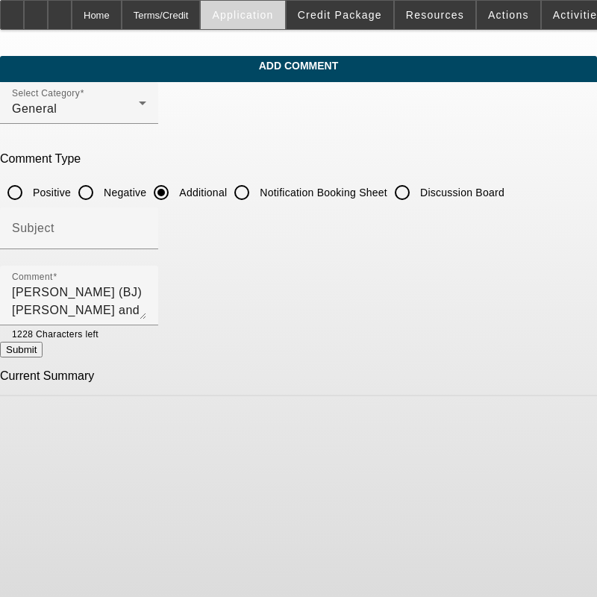 Image resolution: width=597 pixels, height=597 pixels. I want to click on span: Resources, so click(435, 15).